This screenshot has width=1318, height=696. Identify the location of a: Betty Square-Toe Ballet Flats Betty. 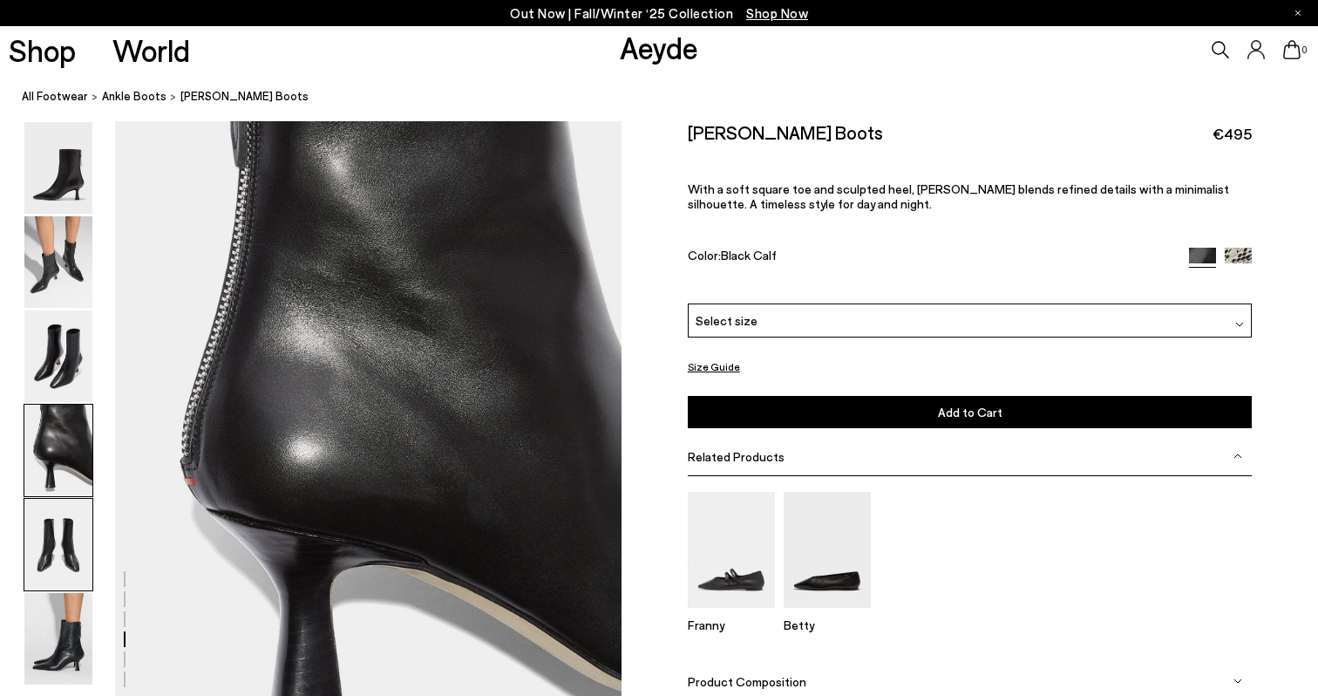
(828, 614).